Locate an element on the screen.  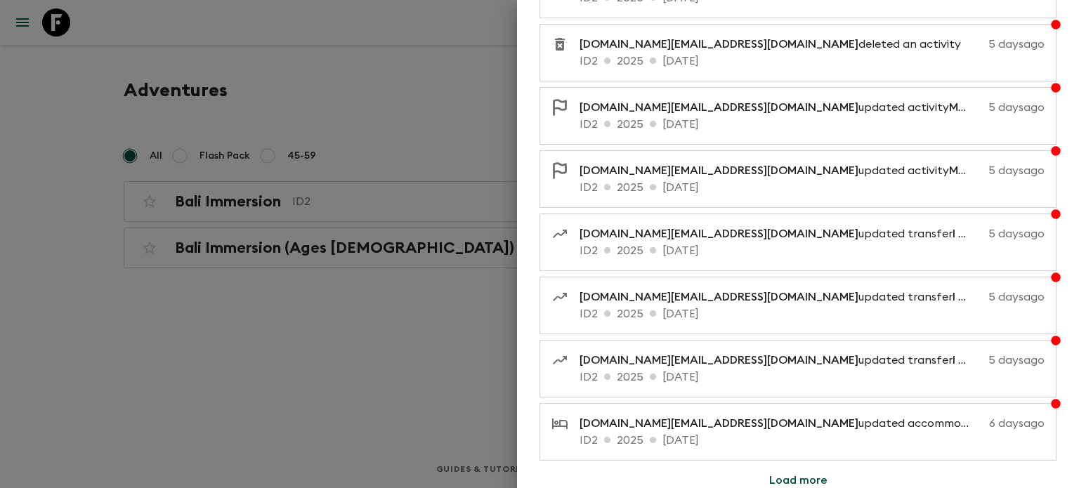
p: deleted an activity is located at coordinates (776, 44).